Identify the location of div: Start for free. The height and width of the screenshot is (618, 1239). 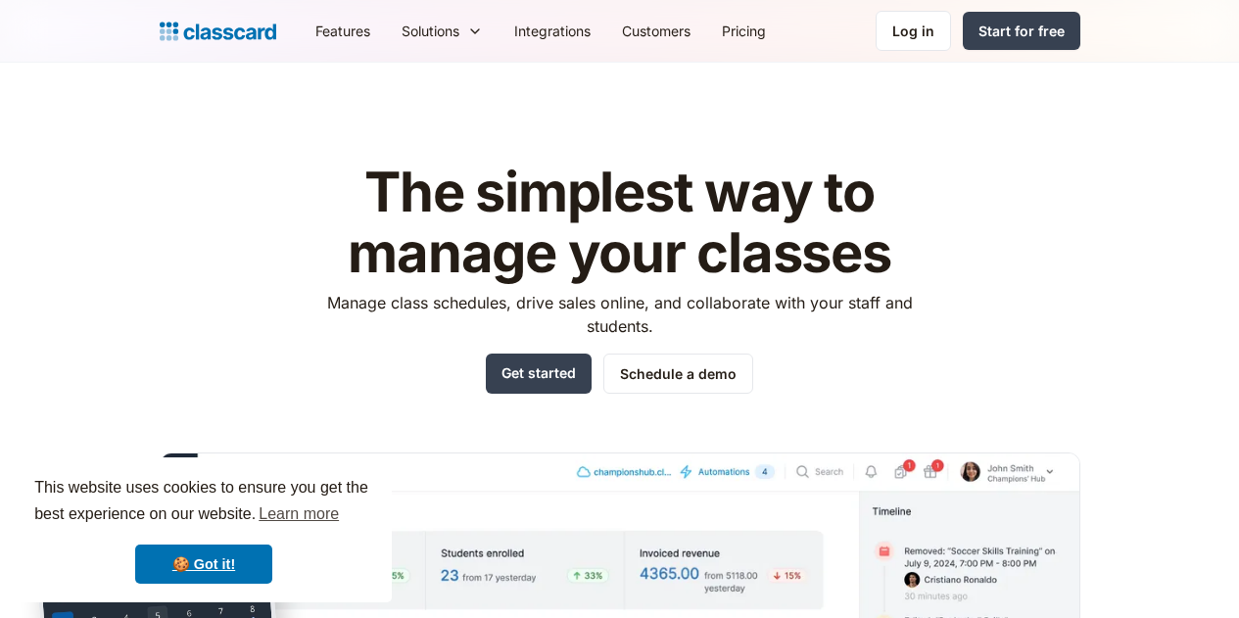
(1022, 30).